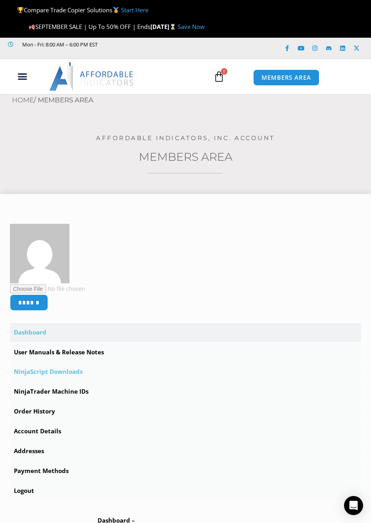 This screenshot has width=371, height=523. What do you see at coordinates (219, 77) in the screenshot?
I see `a: 0` at bounding box center [219, 77].